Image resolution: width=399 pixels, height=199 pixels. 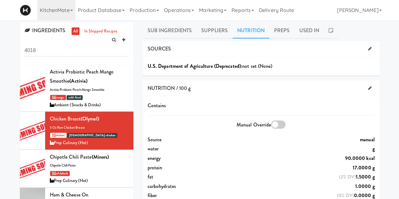 What do you see at coordinates (58, 97) in the screenshot?
I see `a: mango` at bounding box center [58, 97].